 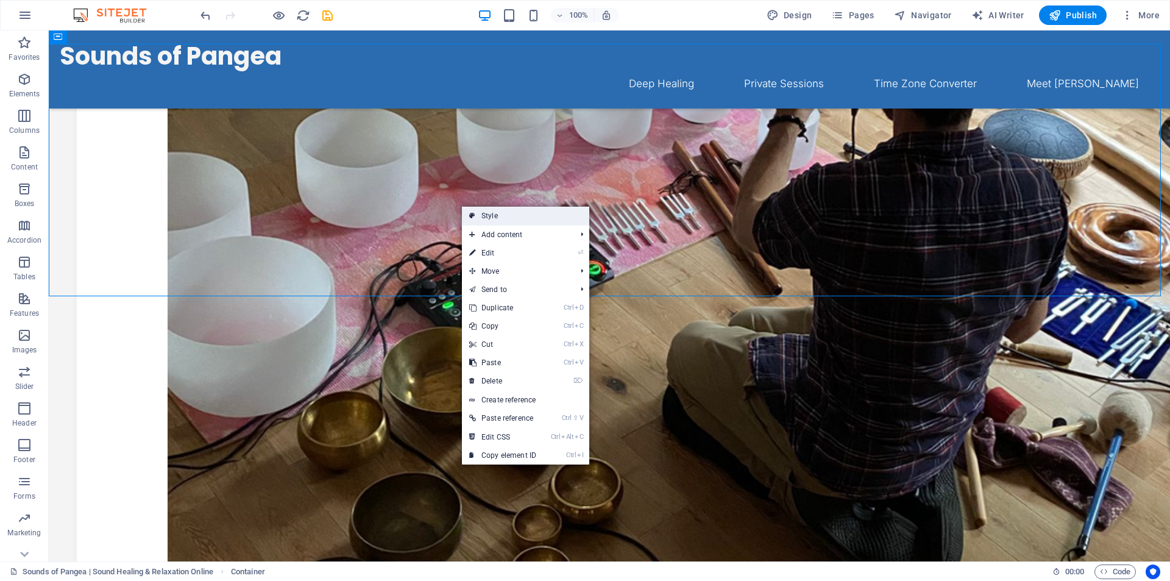 What do you see at coordinates (525, 400) in the screenshot?
I see `a: Create reference` at bounding box center [525, 400].